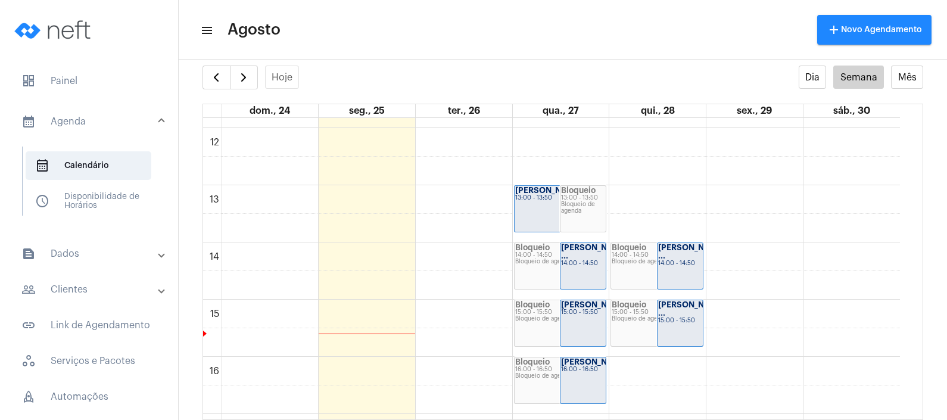  I want to click on mat-panel-title: Agenda, so click(90, 122).